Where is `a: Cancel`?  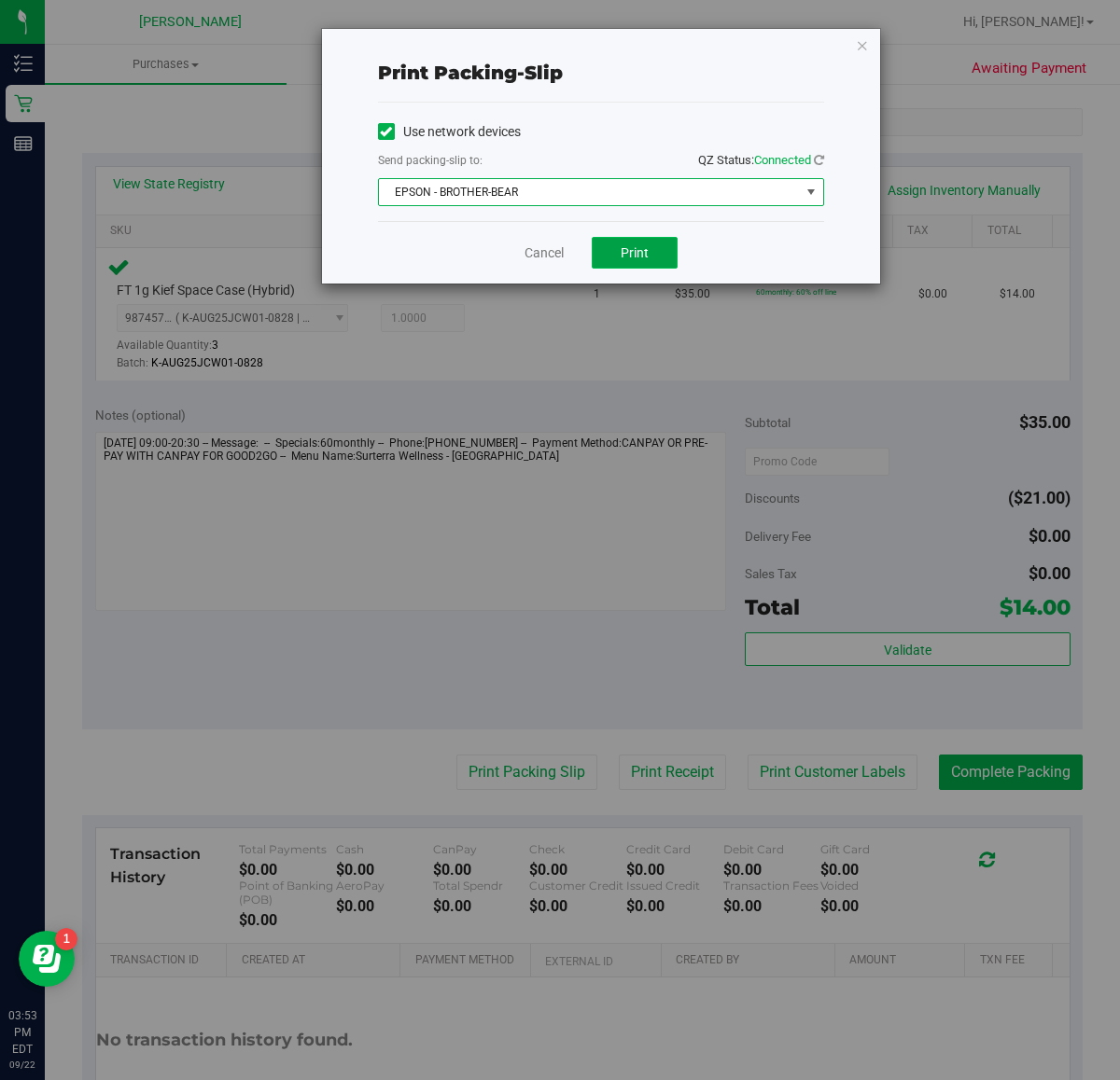
a: Cancel is located at coordinates (544, 253).